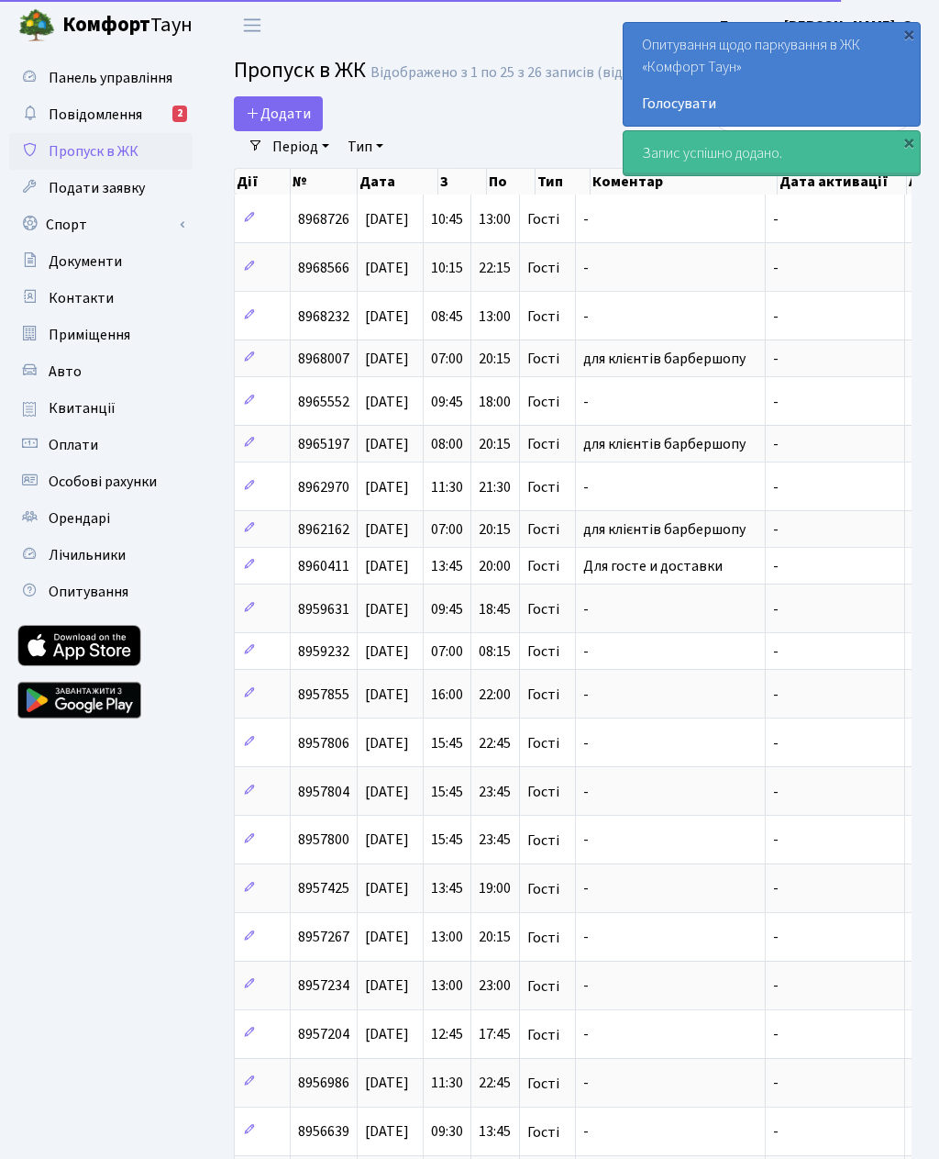  Describe the element at coordinates (101, 261) in the screenshot. I see `a: Документи` at that location.